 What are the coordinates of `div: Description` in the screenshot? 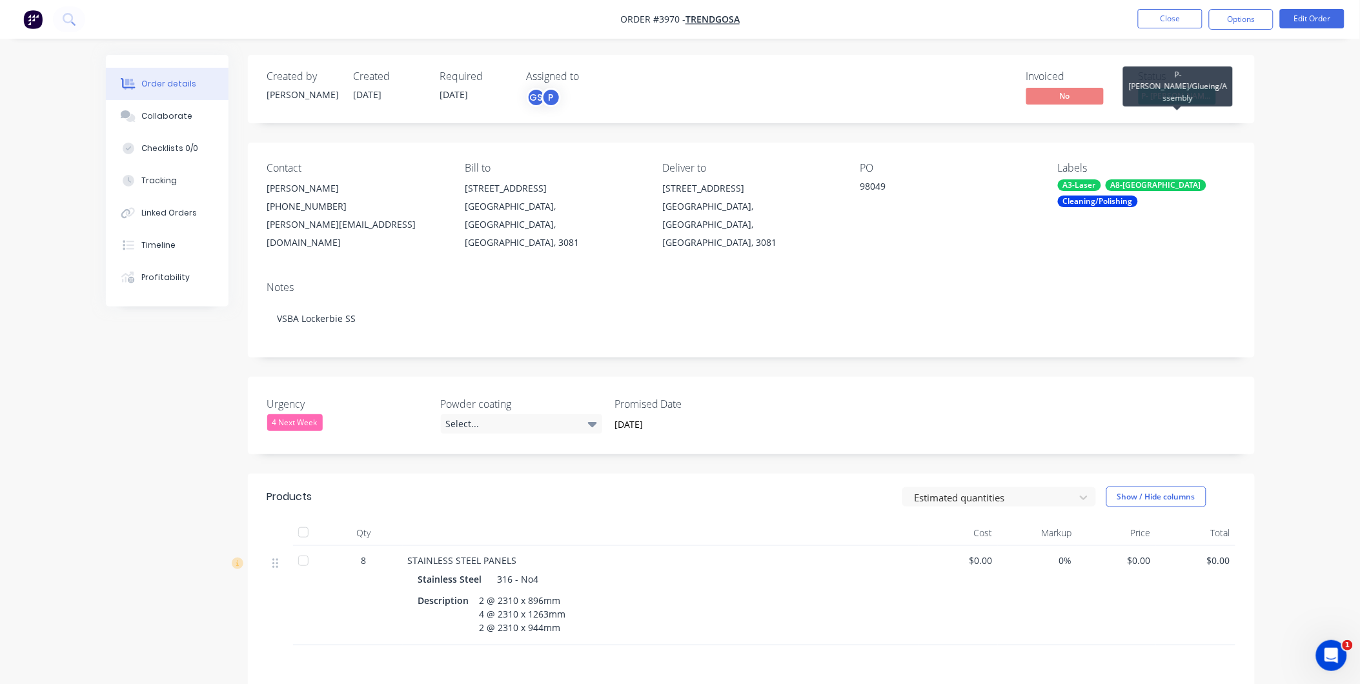 It's located at (446, 600).